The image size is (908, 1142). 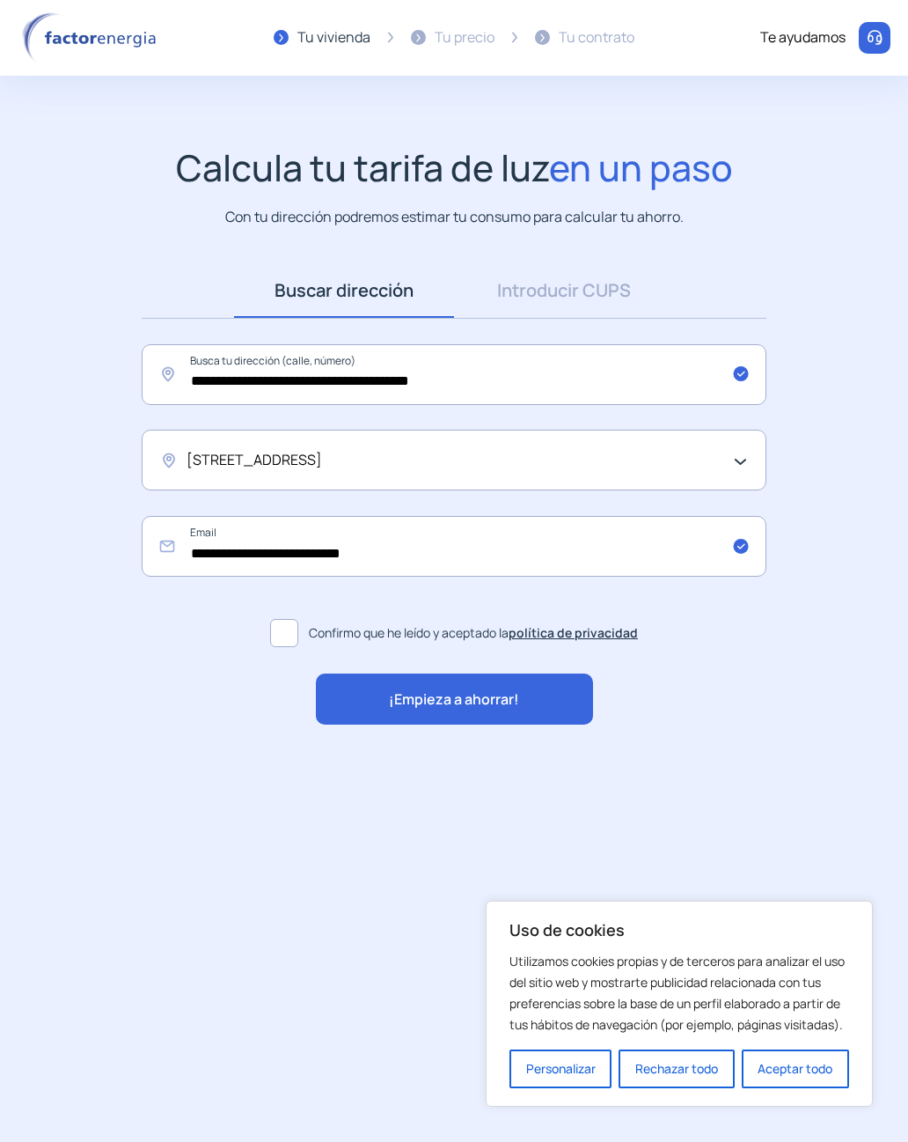 What do you see at coordinates (454, 217) in the screenshot?
I see `p: Con tu dirección podremos estimar tu consumo para calcular tu ahorro.` at bounding box center [454, 217].